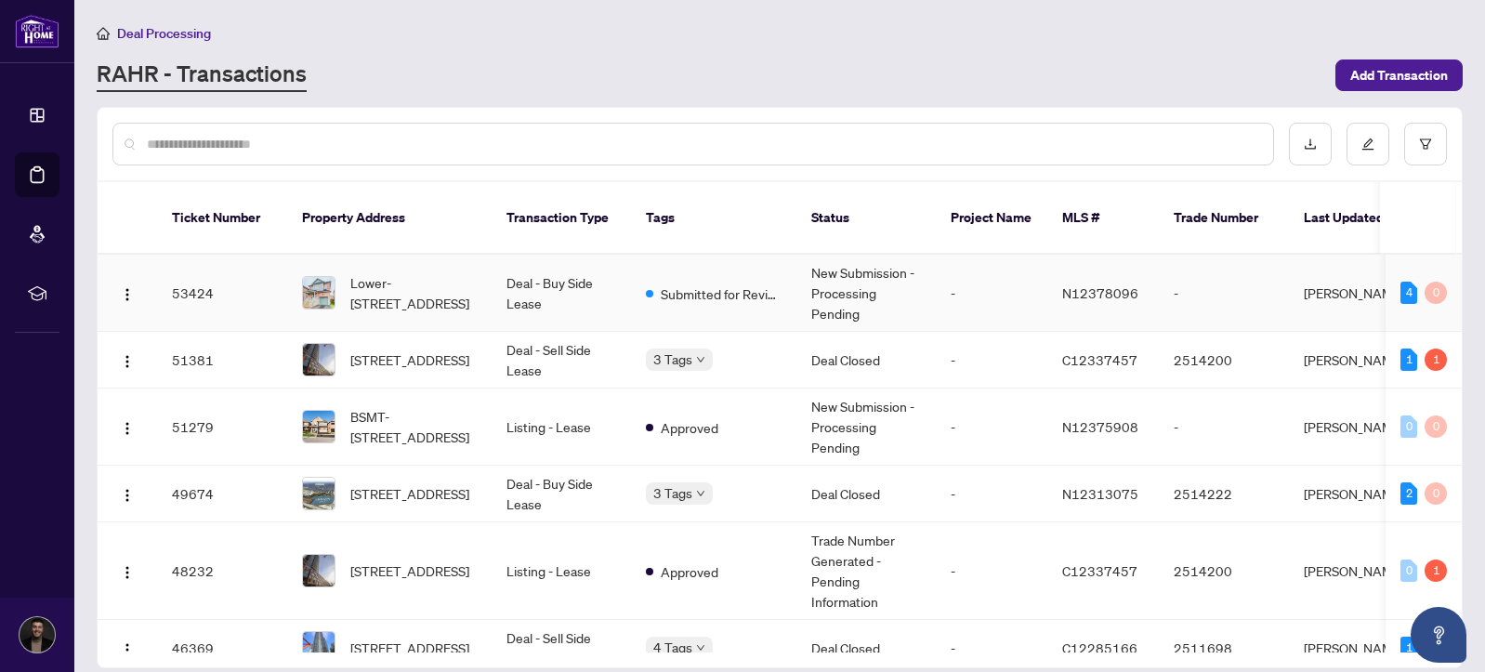 The width and height of the screenshot is (1485, 672). Describe the element at coordinates (1100, 493) in the screenshot. I see `span: N12313075` at that location.